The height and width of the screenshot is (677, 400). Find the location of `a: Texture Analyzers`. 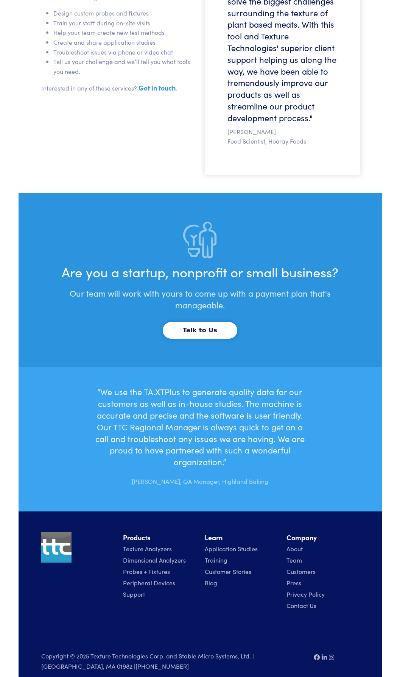

a: Texture Analyzers is located at coordinates (147, 548).